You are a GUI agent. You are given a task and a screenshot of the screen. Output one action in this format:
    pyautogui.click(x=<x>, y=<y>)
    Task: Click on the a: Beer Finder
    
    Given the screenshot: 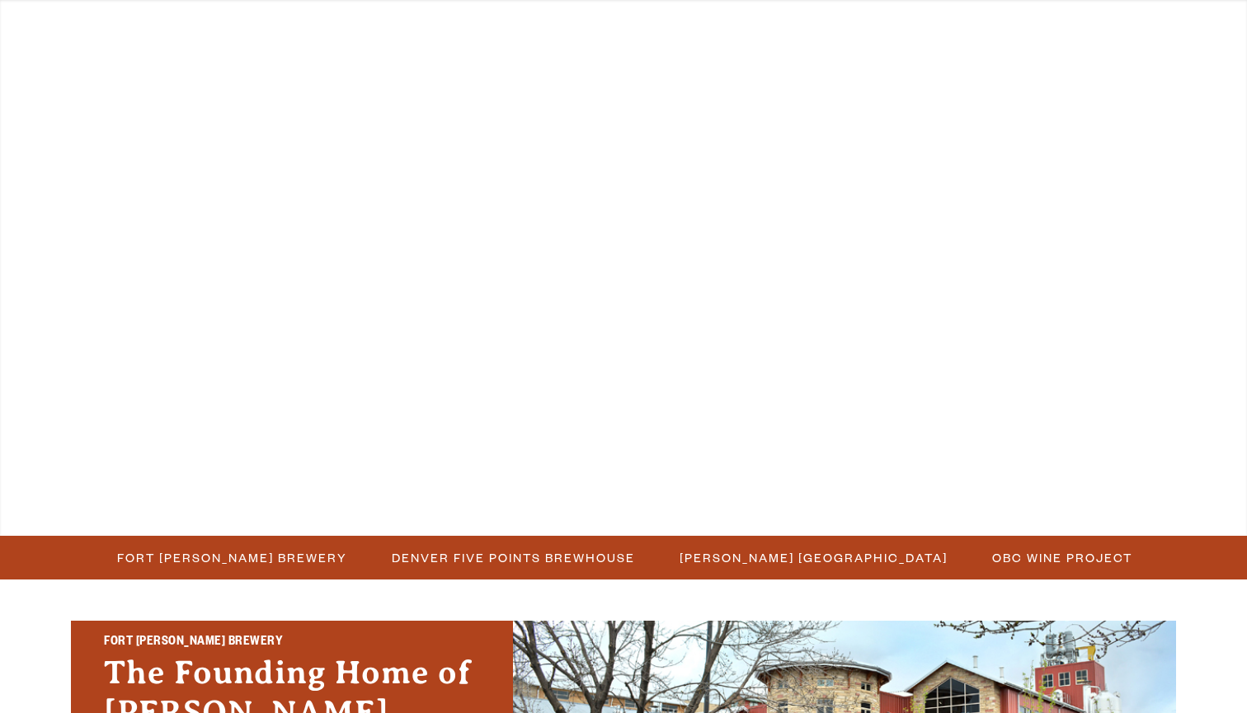 What is the action you would take?
    pyautogui.click(x=1116, y=29)
    